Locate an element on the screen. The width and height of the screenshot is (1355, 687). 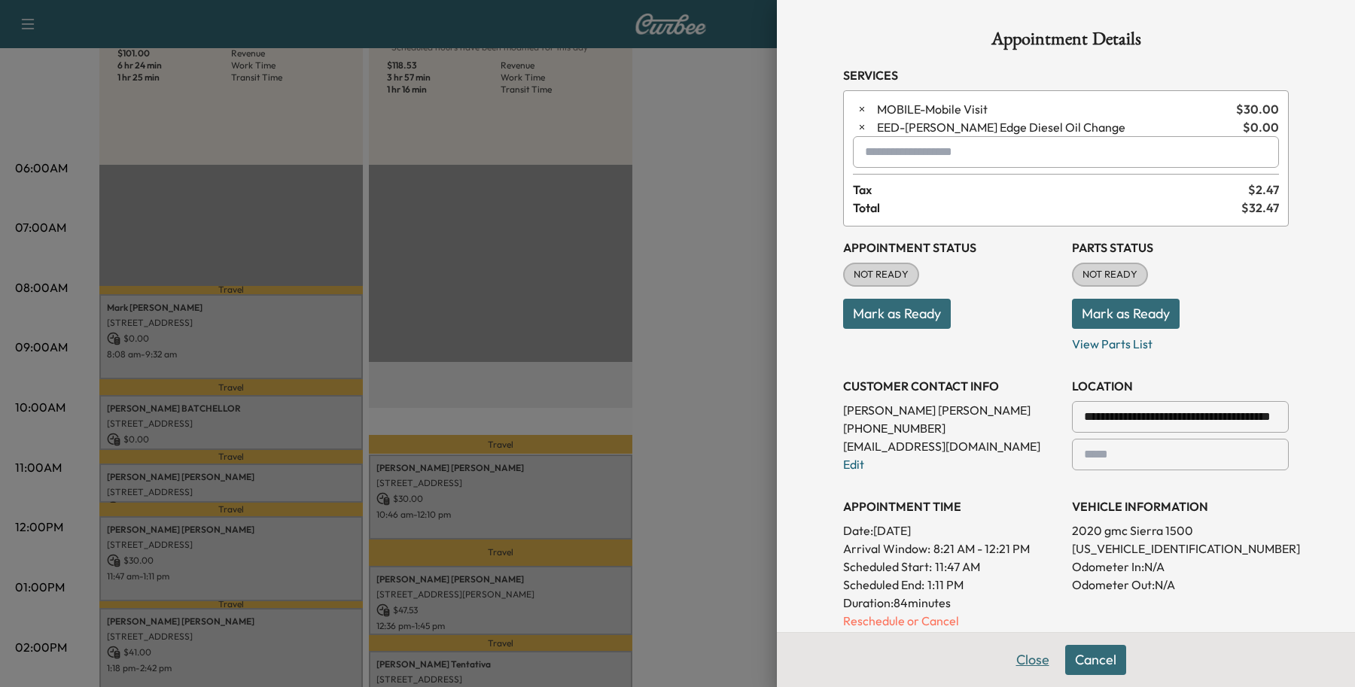
h3: LOCATION is located at coordinates (1180, 386).